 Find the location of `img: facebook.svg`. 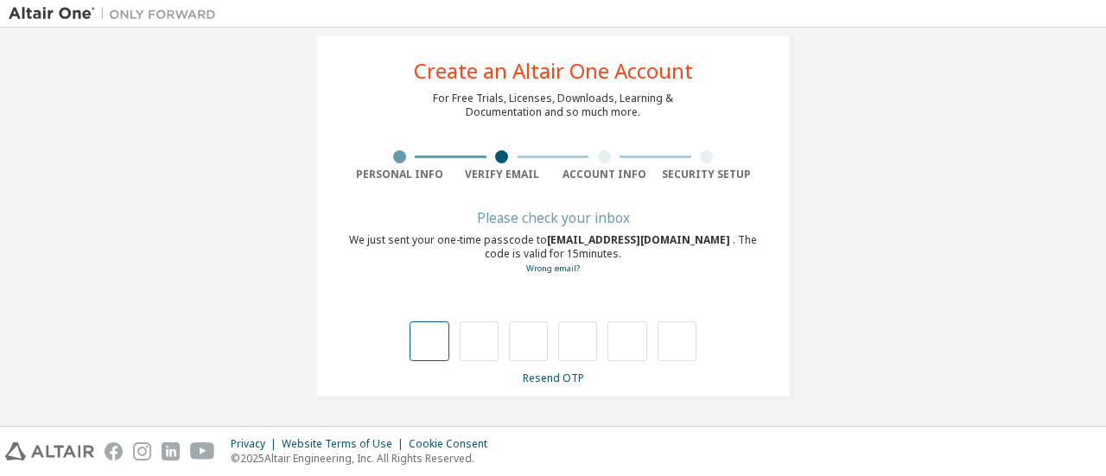

img: facebook.svg is located at coordinates (113, 451).